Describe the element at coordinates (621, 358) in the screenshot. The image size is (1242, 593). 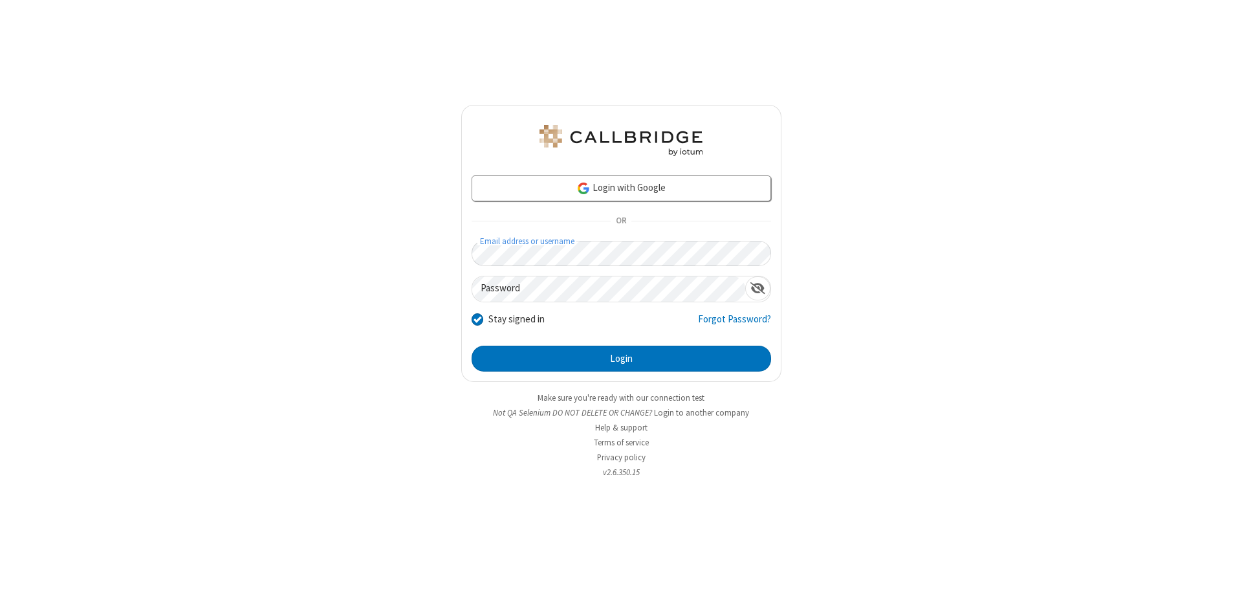
I see `button: Login` at that location.